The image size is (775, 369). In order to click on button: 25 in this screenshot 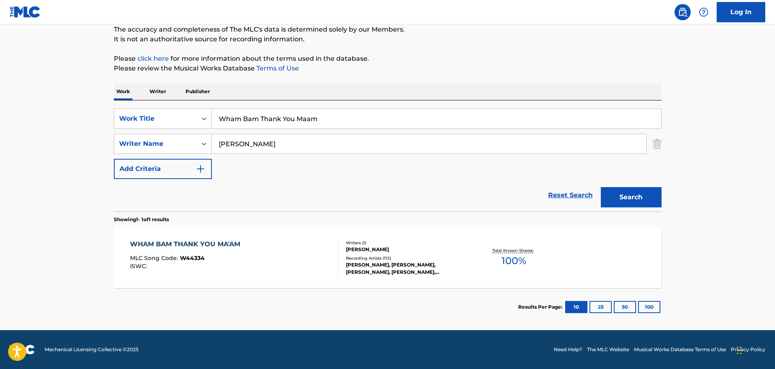, I will do `click(600, 307)`.